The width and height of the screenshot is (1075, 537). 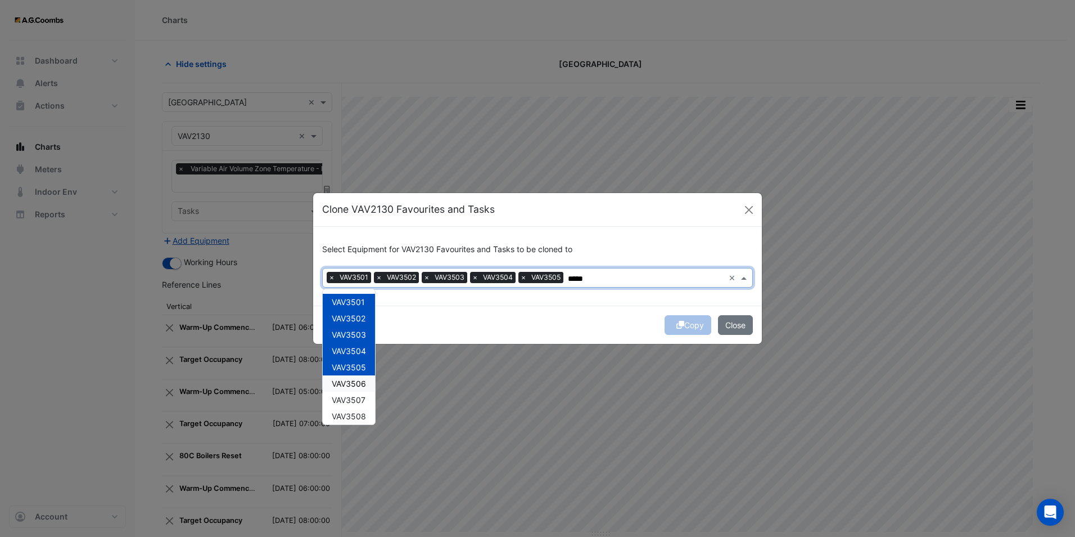 I want to click on ng-dropdown-panel: Options list, so click(x=349, y=357).